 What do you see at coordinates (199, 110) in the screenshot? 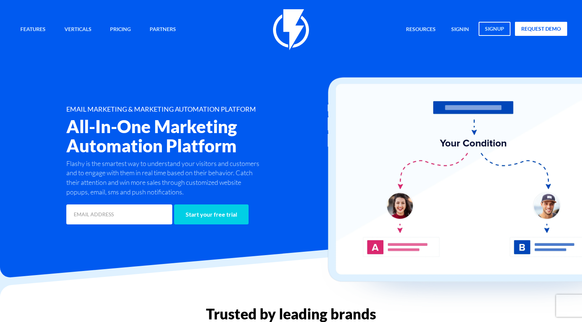
I see `h1: EMAIL MARKETING & MARKETING AUTOMATION PLATFORM` at bounding box center [199, 110].